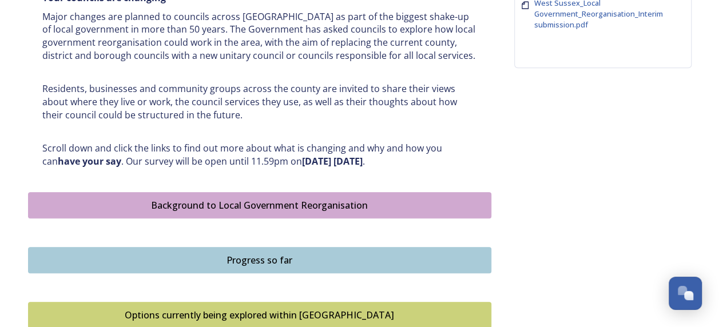 The width and height of the screenshot is (719, 327). What do you see at coordinates (260, 260) in the screenshot?
I see `button: Progress so far` at bounding box center [260, 260].